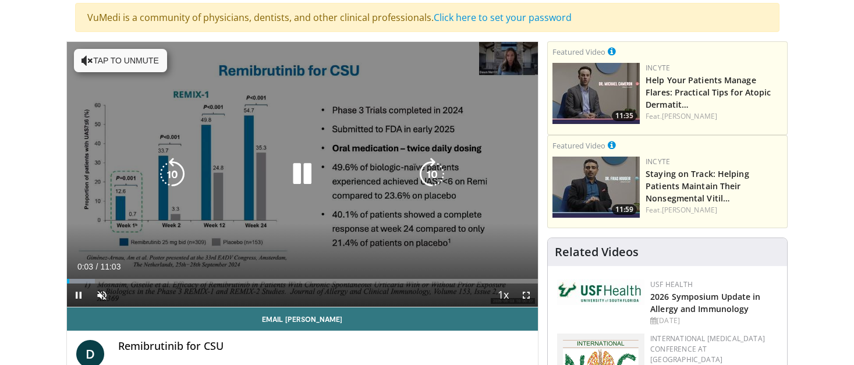 Image resolution: width=854 pixels, height=365 pixels. What do you see at coordinates (303, 281) in the screenshot?
I see `div: Progress Bar` at bounding box center [303, 281].